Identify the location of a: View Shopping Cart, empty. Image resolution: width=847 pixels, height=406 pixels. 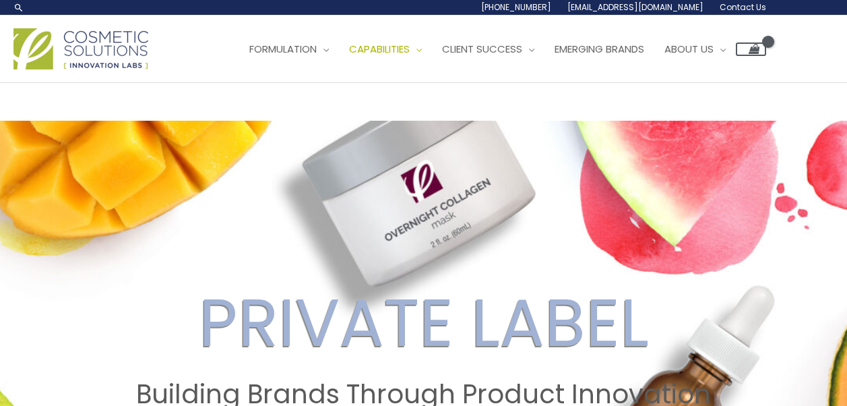
(751, 49).